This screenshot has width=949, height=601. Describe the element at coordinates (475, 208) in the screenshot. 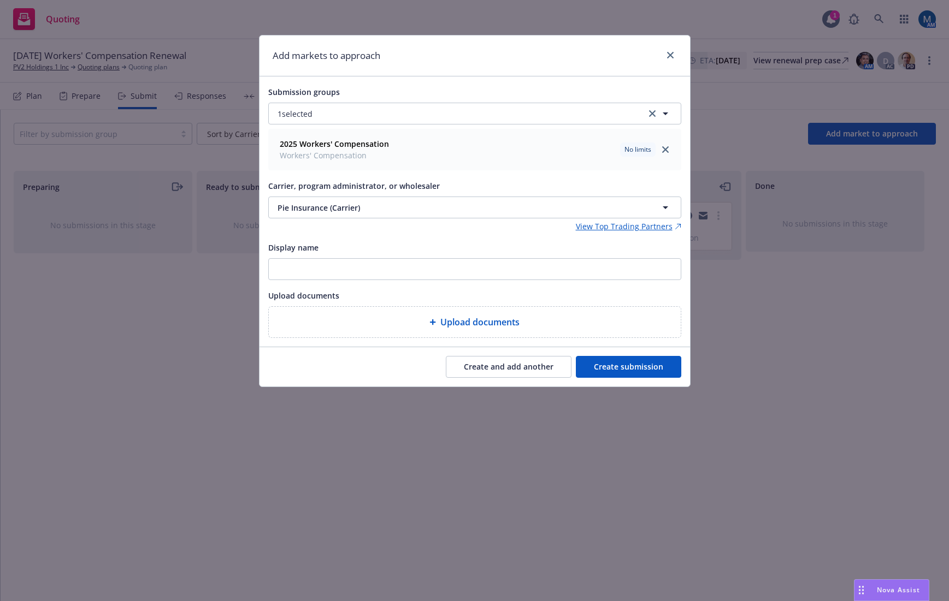

I see `button: Pie Insurance (Carrier)` at that location.